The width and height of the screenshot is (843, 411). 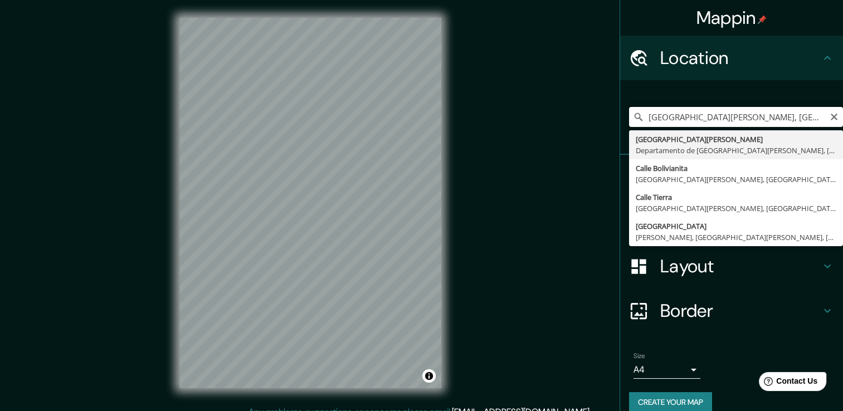 I want to click on h4: Location, so click(x=740, y=58).